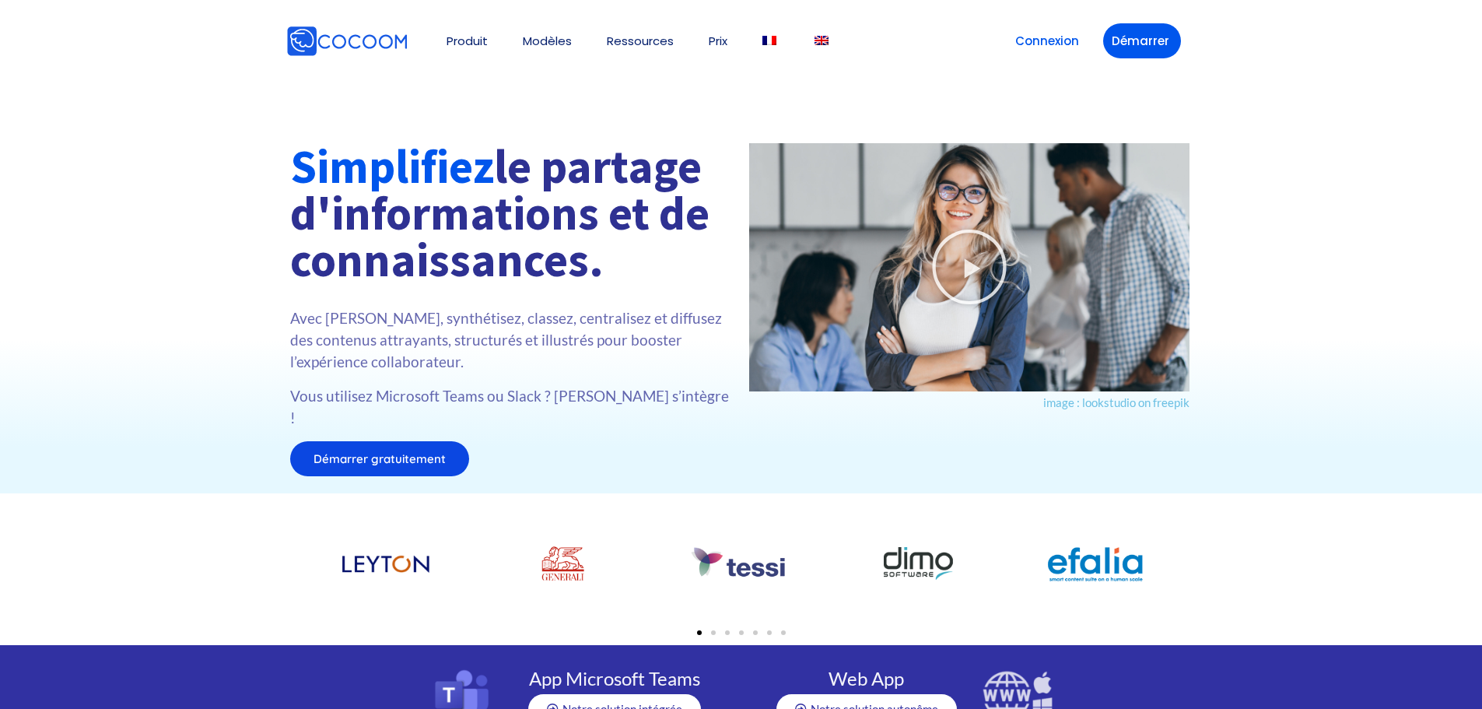  What do you see at coordinates (380, 458) in the screenshot?
I see `a: Démarrer gratuitement` at bounding box center [380, 458].